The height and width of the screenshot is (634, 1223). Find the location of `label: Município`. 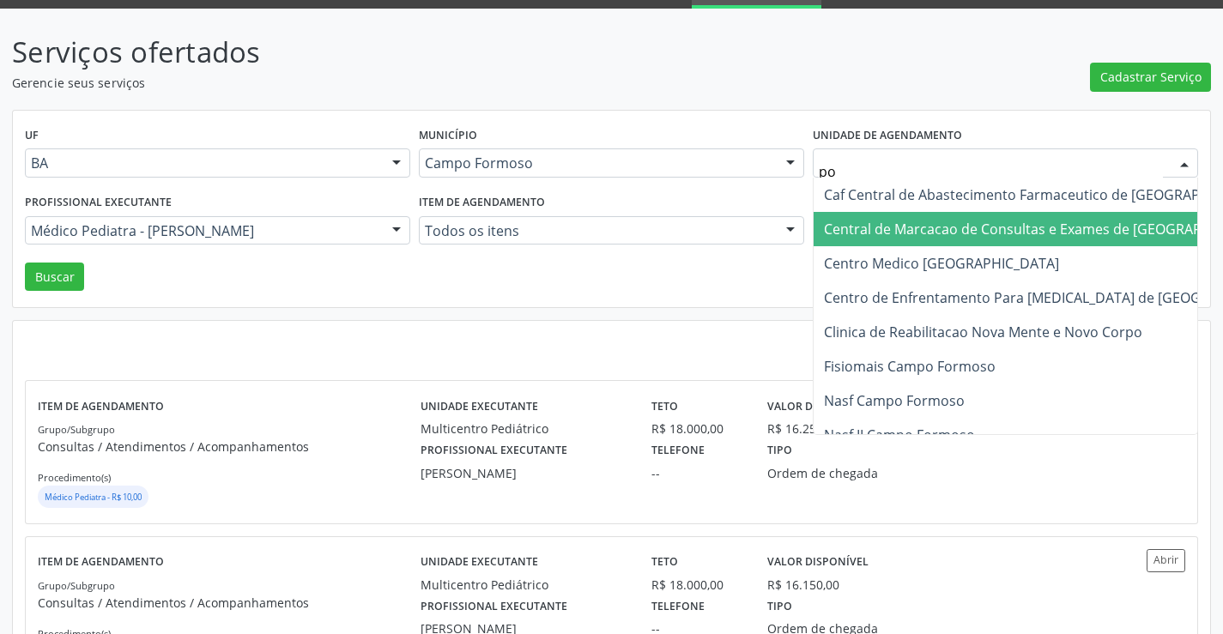

label: Município is located at coordinates (448, 136).